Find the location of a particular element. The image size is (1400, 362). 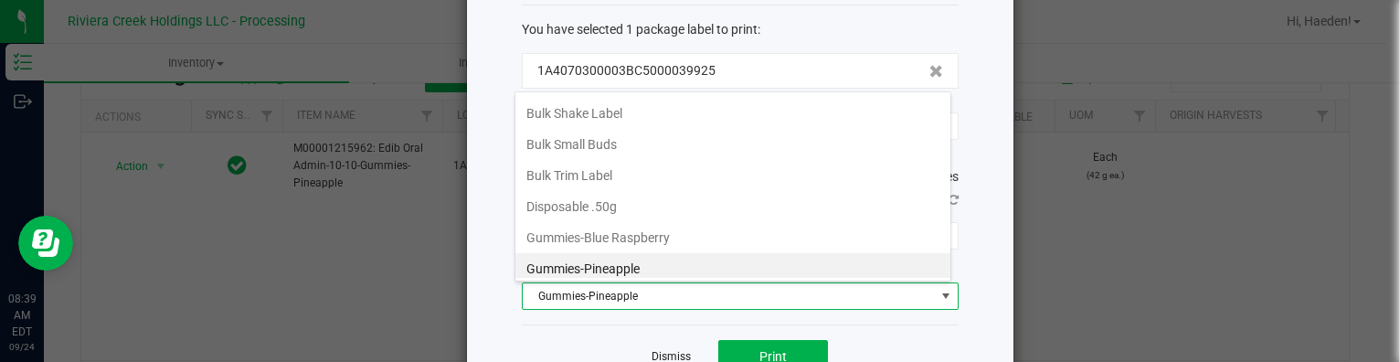

div: Select a label template. is located at coordinates (740, 272).